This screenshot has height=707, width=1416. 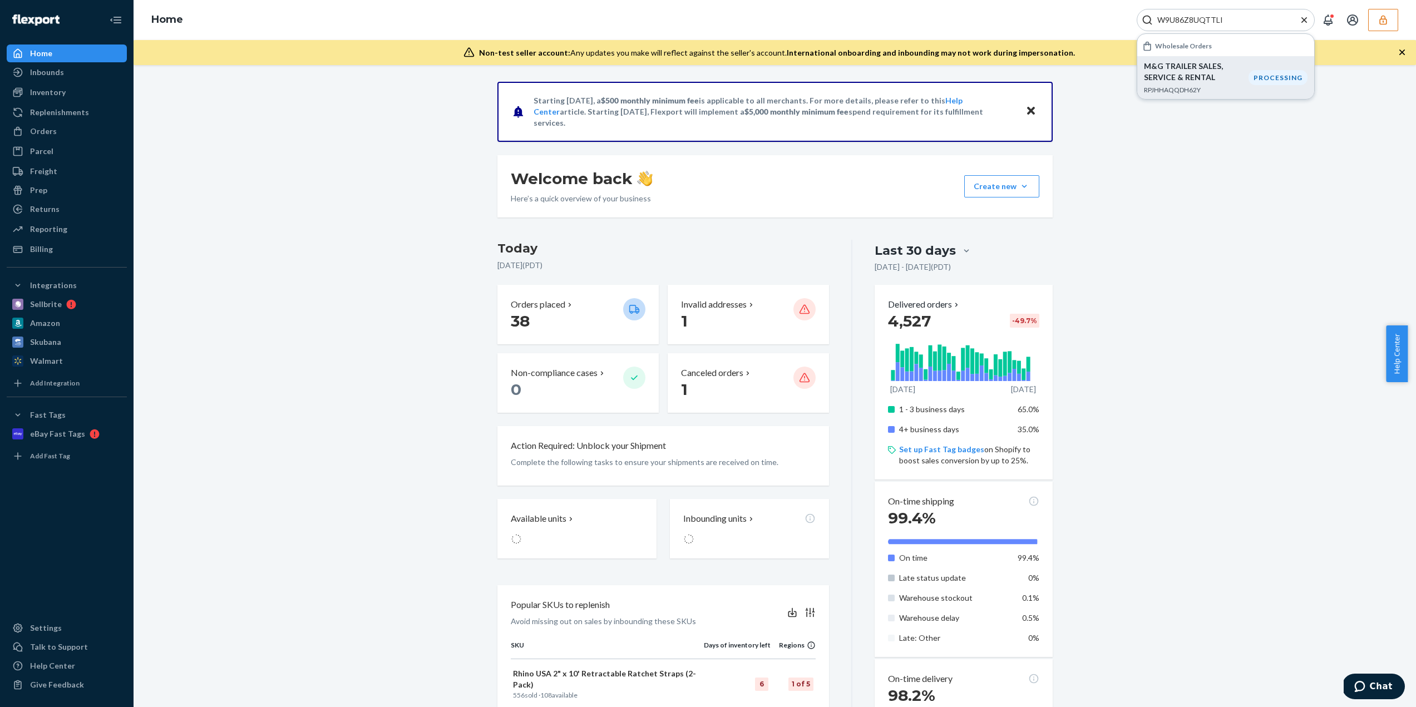 I want to click on div: Parcel, so click(x=42, y=151).